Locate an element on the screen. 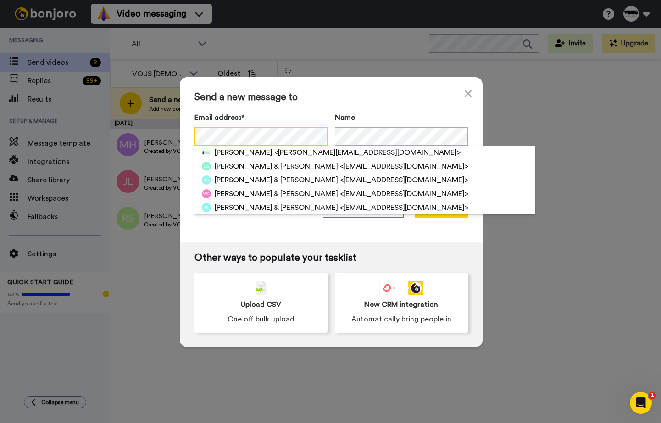 Image resolution: width=661 pixels, height=423 pixels. span: Other ways to populate your tasklist is located at coordinates (331, 258).